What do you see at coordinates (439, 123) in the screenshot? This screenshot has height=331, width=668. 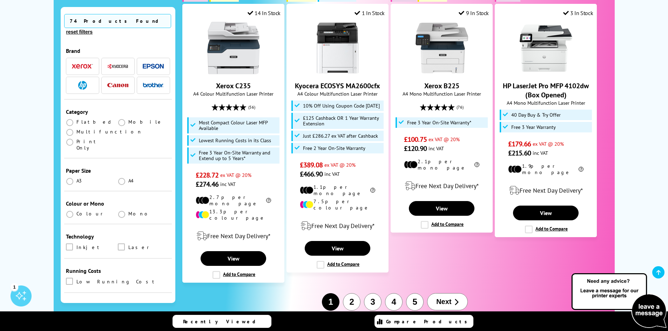 I see `span: Free 3 Year On-Site Warranty*` at bounding box center [439, 123].